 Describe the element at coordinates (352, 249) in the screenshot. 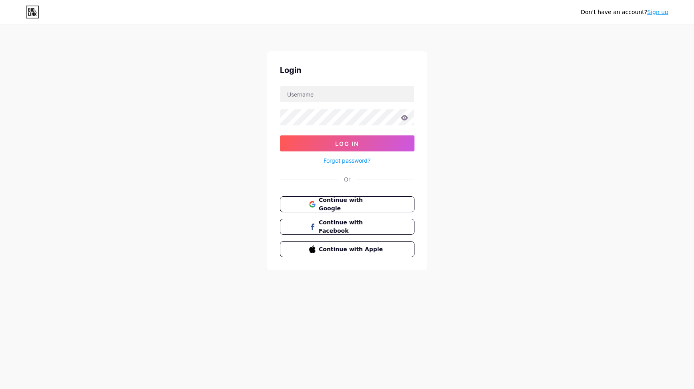

I see `span: Continue with Apple` at that location.